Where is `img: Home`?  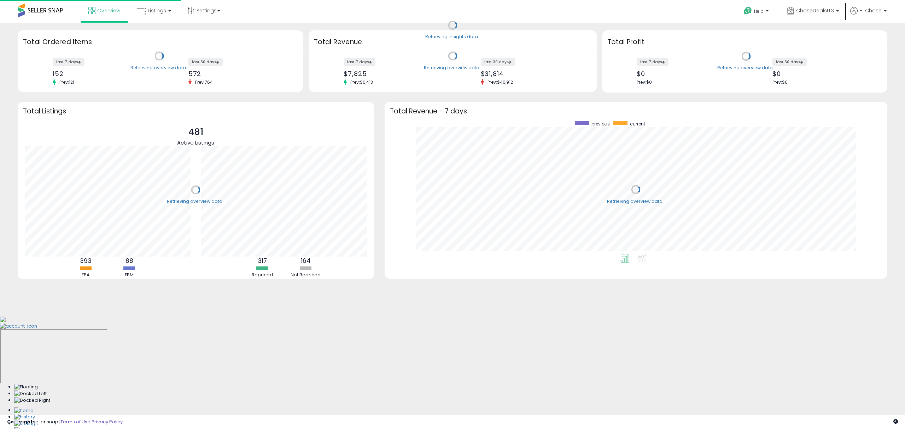
img: Home is located at coordinates (24, 411).